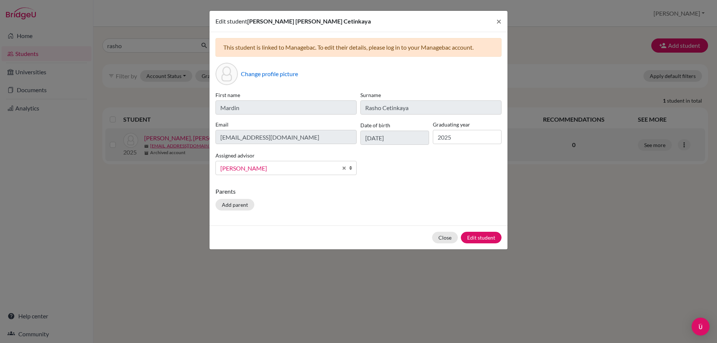 The height and width of the screenshot is (343, 717). What do you see at coordinates (235, 155) in the screenshot?
I see `label: Assigned advisor` at bounding box center [235, 155].